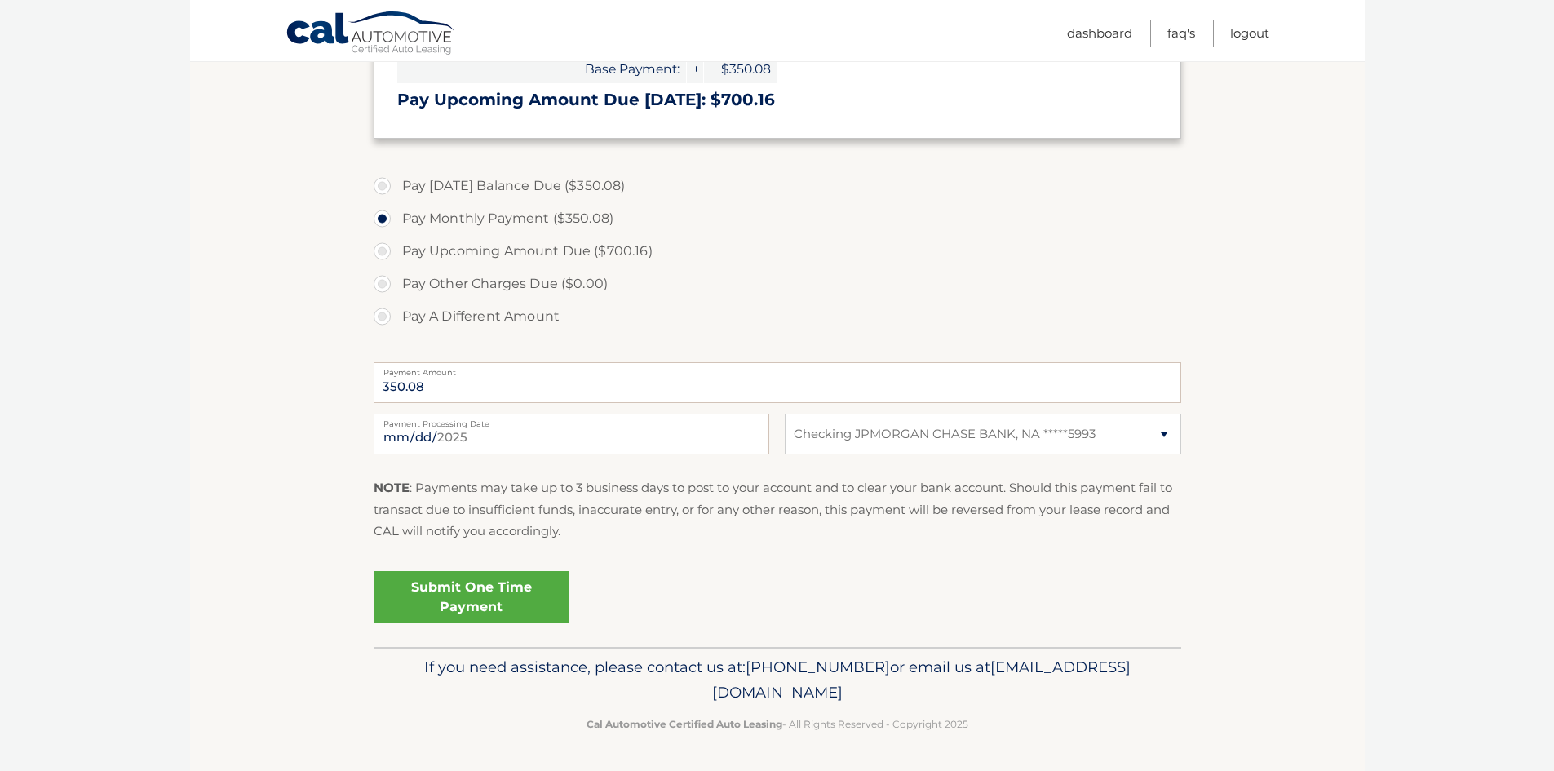 Image resolution: width=1554 pixels, height=771 pixels. I want to click on a: FAQ's, so click(1181, 33).